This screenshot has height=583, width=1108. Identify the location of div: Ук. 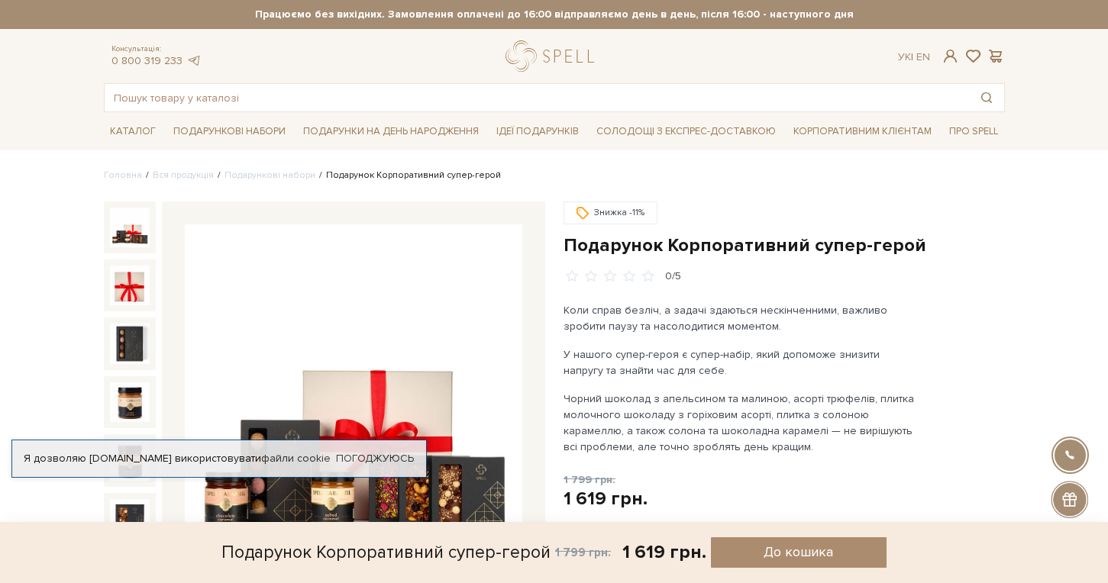
(914, 57).